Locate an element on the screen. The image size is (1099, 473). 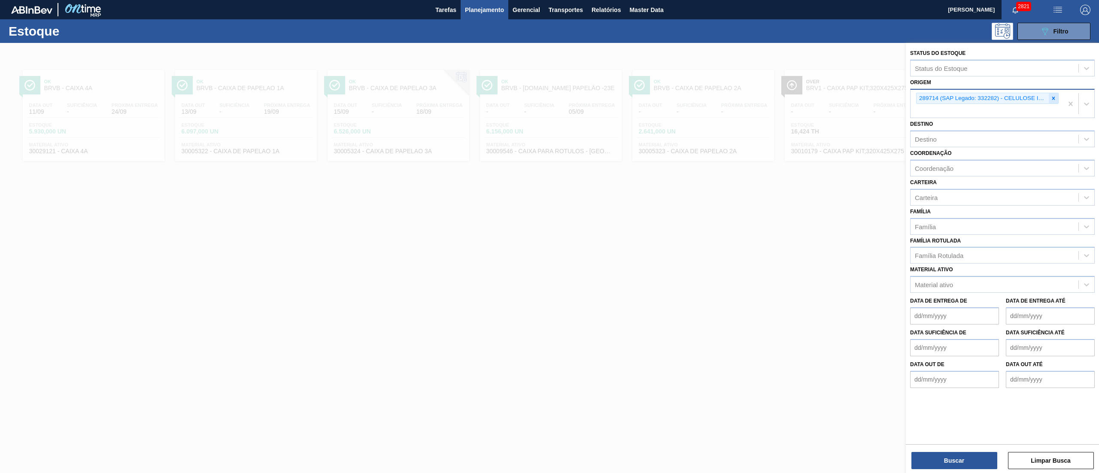
label: Família Rotulada is located at coordinates (936, 241).